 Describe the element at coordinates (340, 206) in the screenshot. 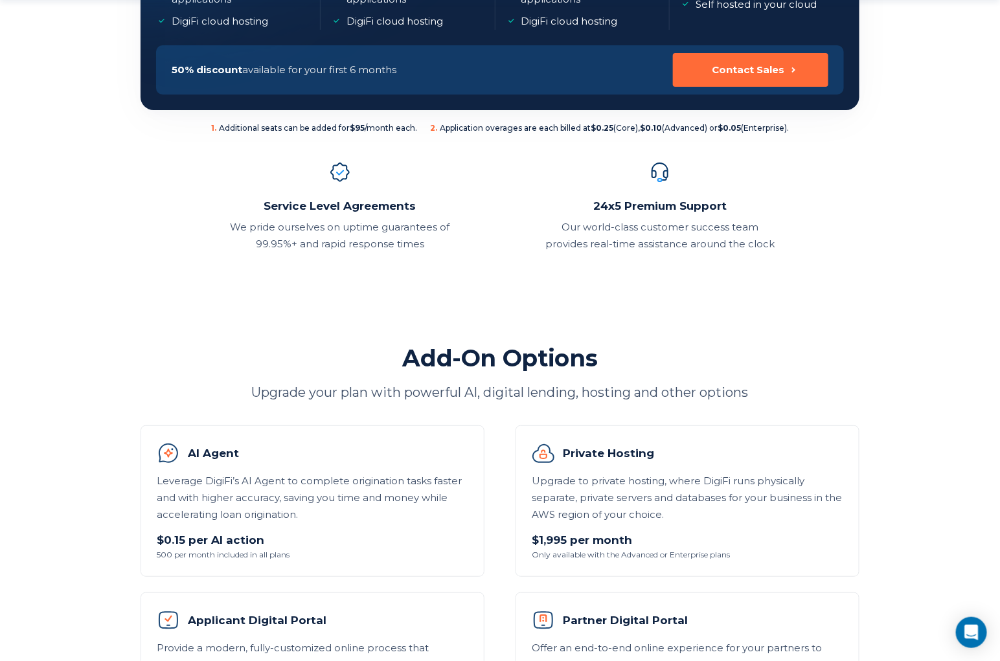

I see `h2: Service Level Agreements` at that location.